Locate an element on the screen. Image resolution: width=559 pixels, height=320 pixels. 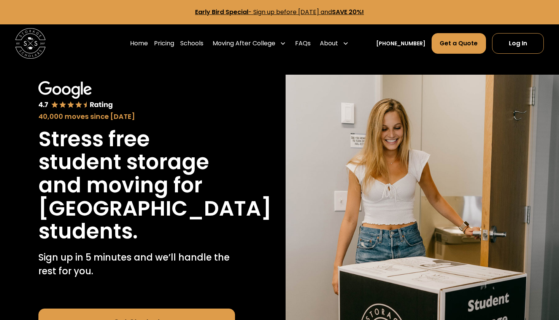
a: Schools is located at coordinates (192, 43).